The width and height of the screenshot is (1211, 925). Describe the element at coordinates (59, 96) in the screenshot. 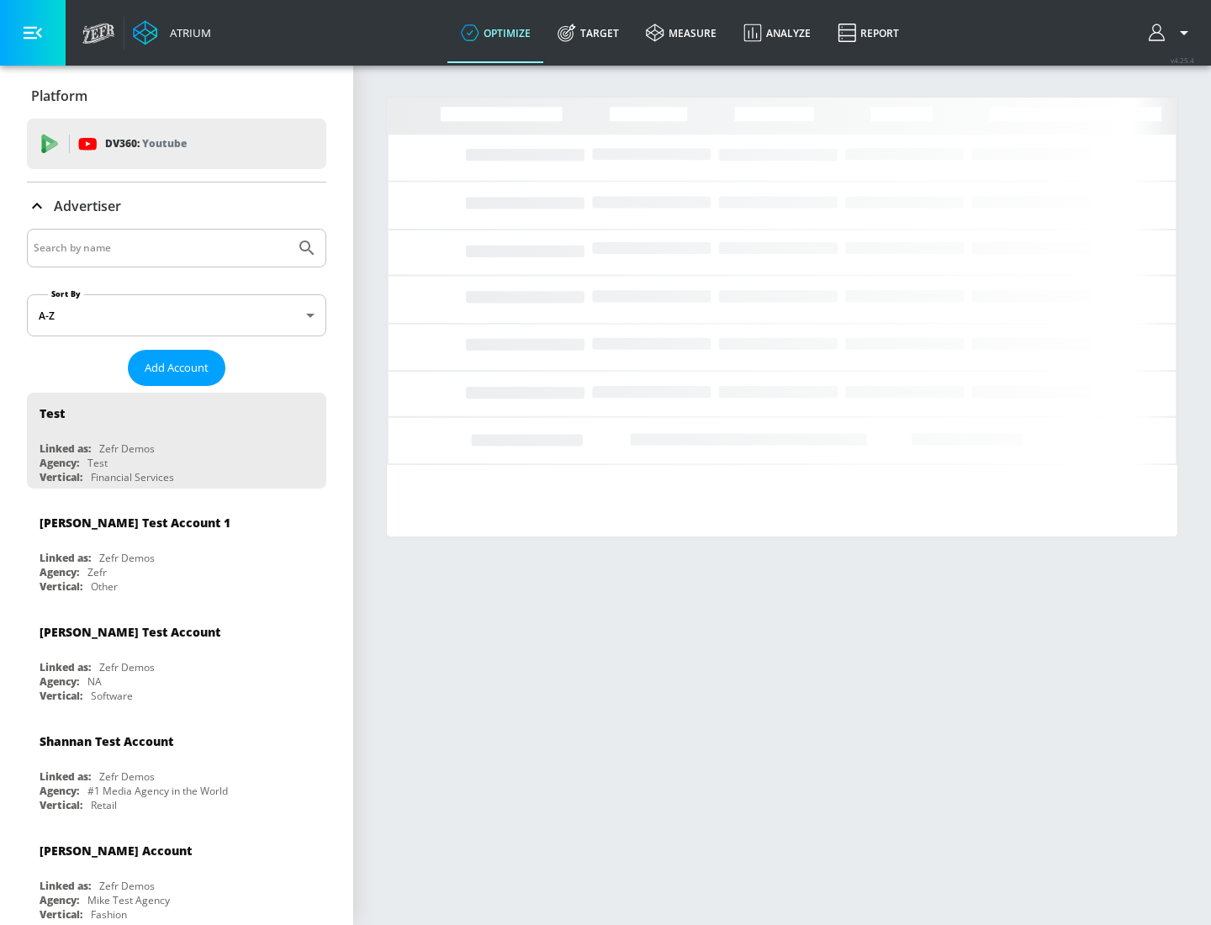

I see `p: Platform` at that location.